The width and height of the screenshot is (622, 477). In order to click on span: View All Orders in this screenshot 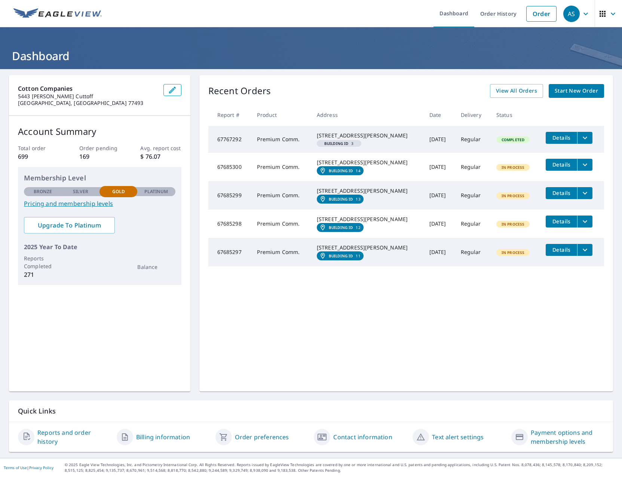, I will do `click(516, 91)`.